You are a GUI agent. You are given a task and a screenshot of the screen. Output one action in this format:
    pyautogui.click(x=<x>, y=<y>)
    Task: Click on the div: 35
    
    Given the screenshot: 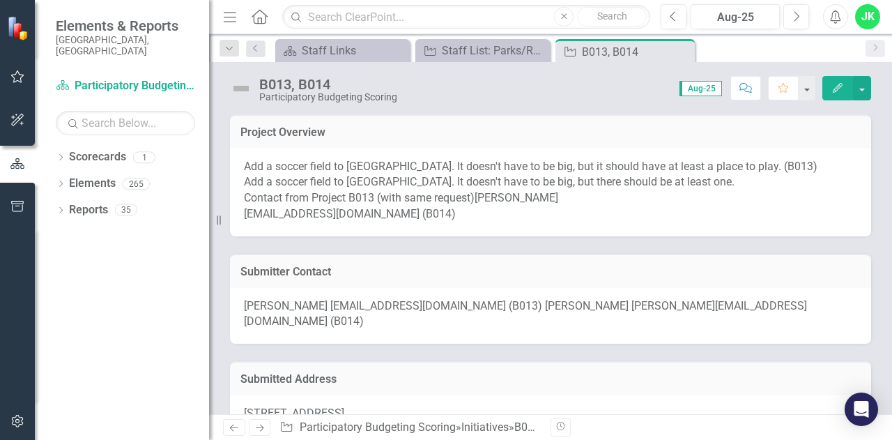 What is the action you would take?
    pyautogui.click(x=126, y=210)
    